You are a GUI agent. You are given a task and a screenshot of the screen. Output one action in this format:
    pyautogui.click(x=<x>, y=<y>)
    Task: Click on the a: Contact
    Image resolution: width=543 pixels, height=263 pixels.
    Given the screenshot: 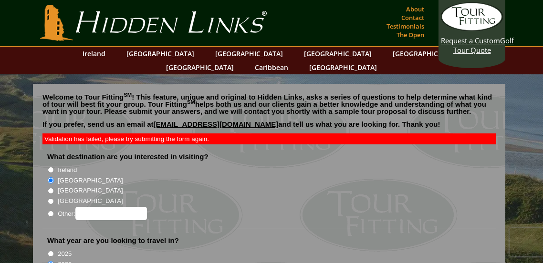 What is the action you would take?
    pyautogui.click(x=413, y=18)
    